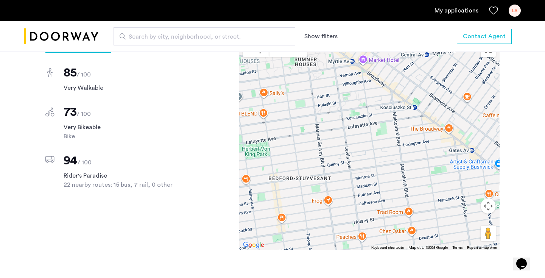  I want to click on a: Terms, so click(458, 248).